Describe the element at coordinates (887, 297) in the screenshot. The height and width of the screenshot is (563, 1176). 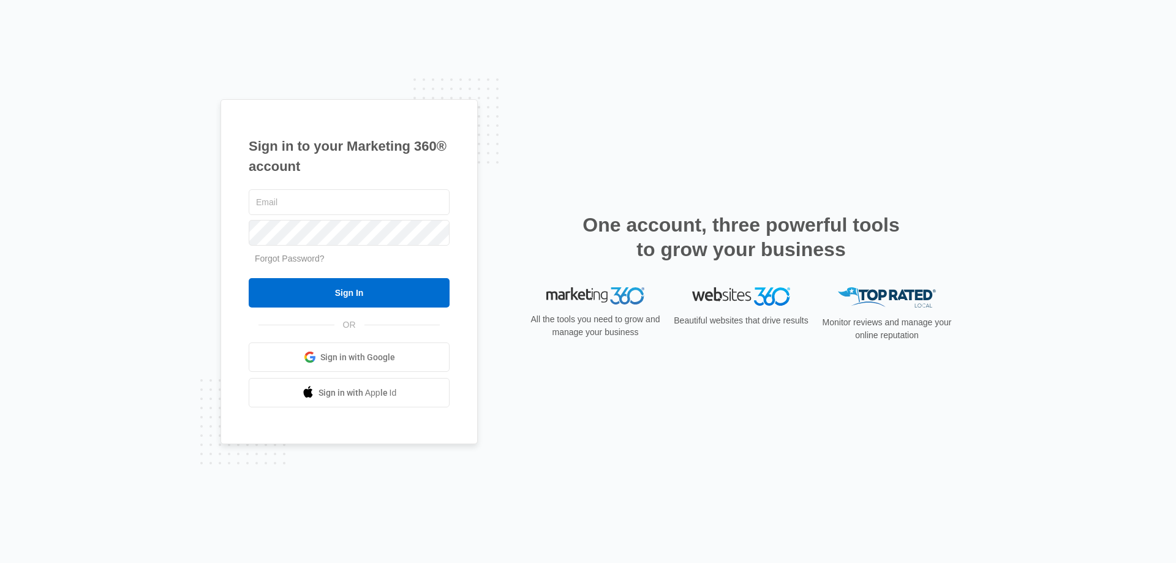
I see `img: Top Rated Local` at that location.